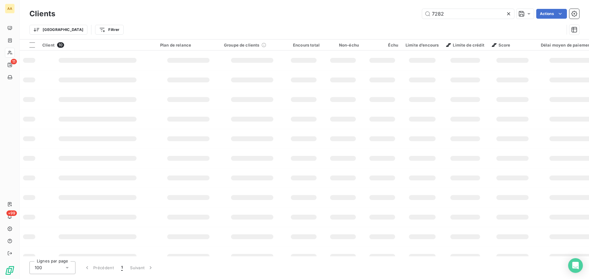 The width and height of the screenshot is (589, 279). What do you see at coordinates (10, 9) in the screenshot?
I see `div: AA` at bounding box center [10, 9].